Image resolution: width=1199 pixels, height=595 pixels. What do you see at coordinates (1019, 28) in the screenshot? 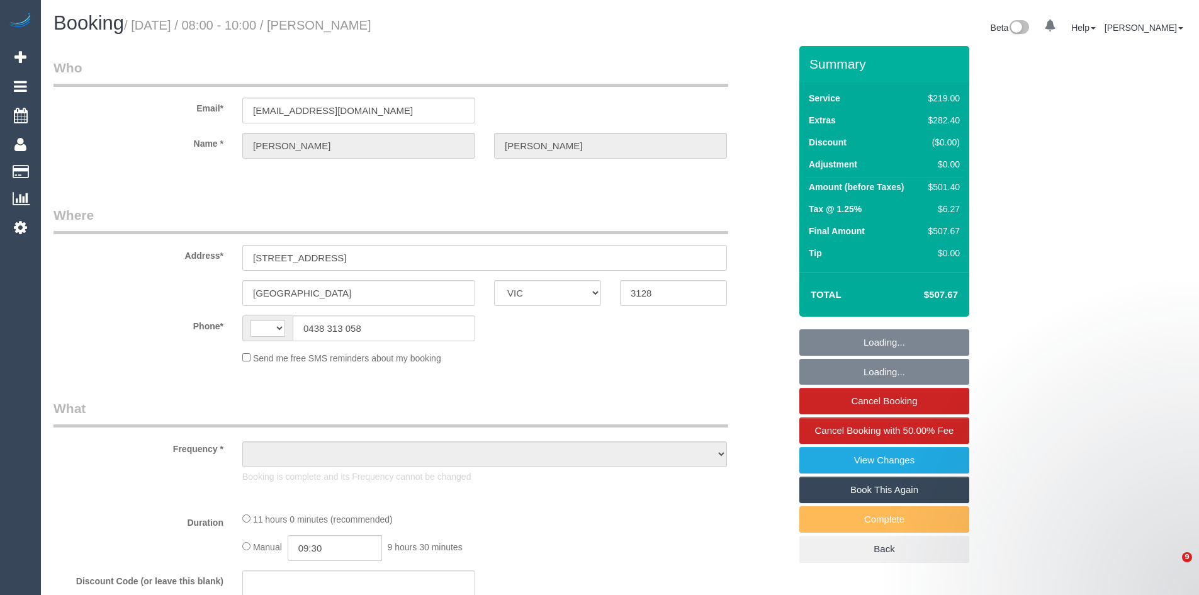
I see `img: New interface` at bounding box center [1019, 28].